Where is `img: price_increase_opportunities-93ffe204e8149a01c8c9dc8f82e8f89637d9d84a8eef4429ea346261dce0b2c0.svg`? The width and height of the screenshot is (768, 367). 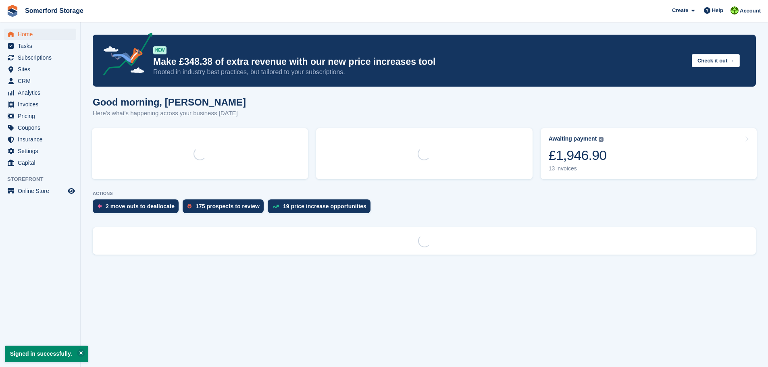
img: price_increase_opportunities-93ffe204e8149a01c8c9dc8f82e8f89637d9d84a8eef4429ea346261dce0b2c0.svg is located at coordinates (276, 206).